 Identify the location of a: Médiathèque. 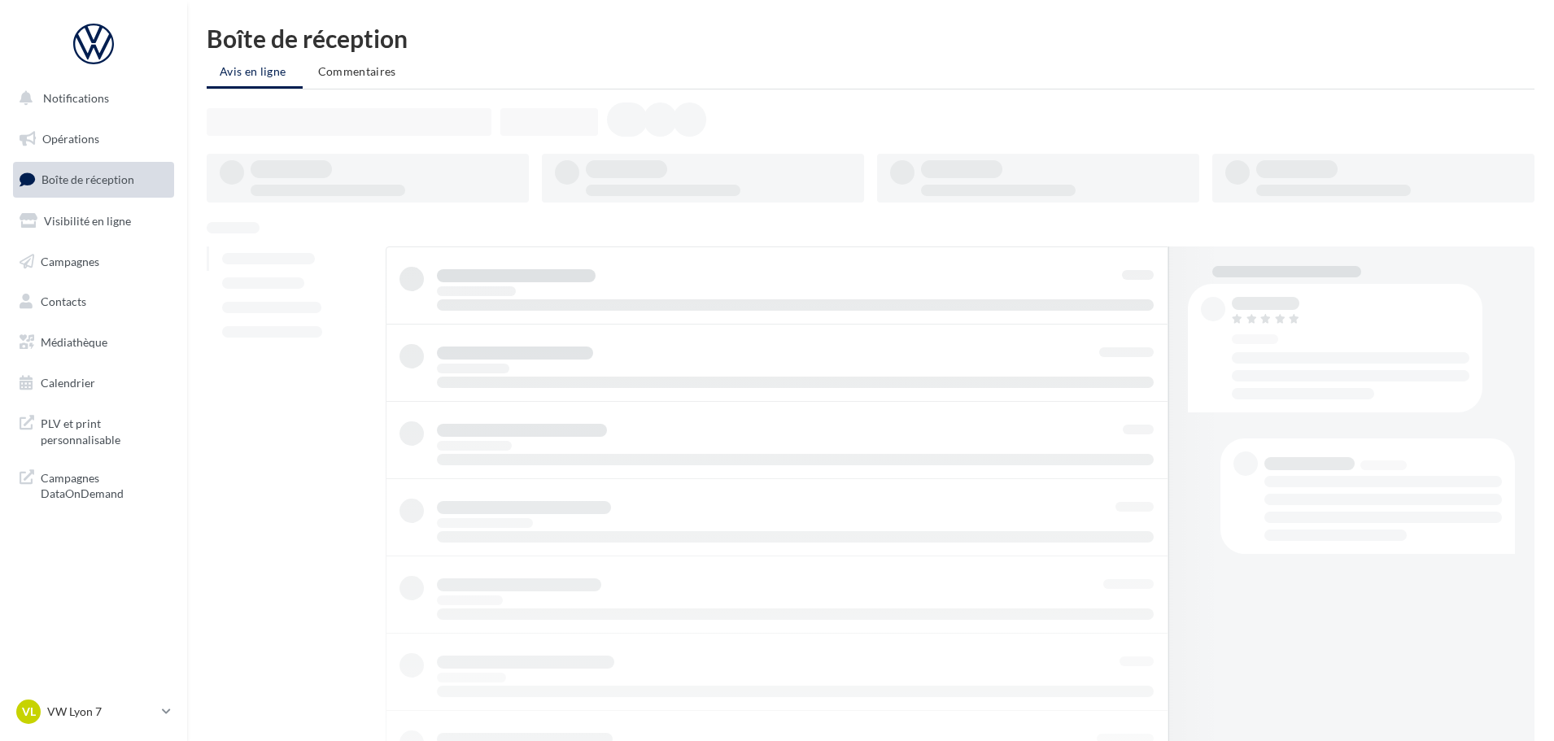
(94, 342).